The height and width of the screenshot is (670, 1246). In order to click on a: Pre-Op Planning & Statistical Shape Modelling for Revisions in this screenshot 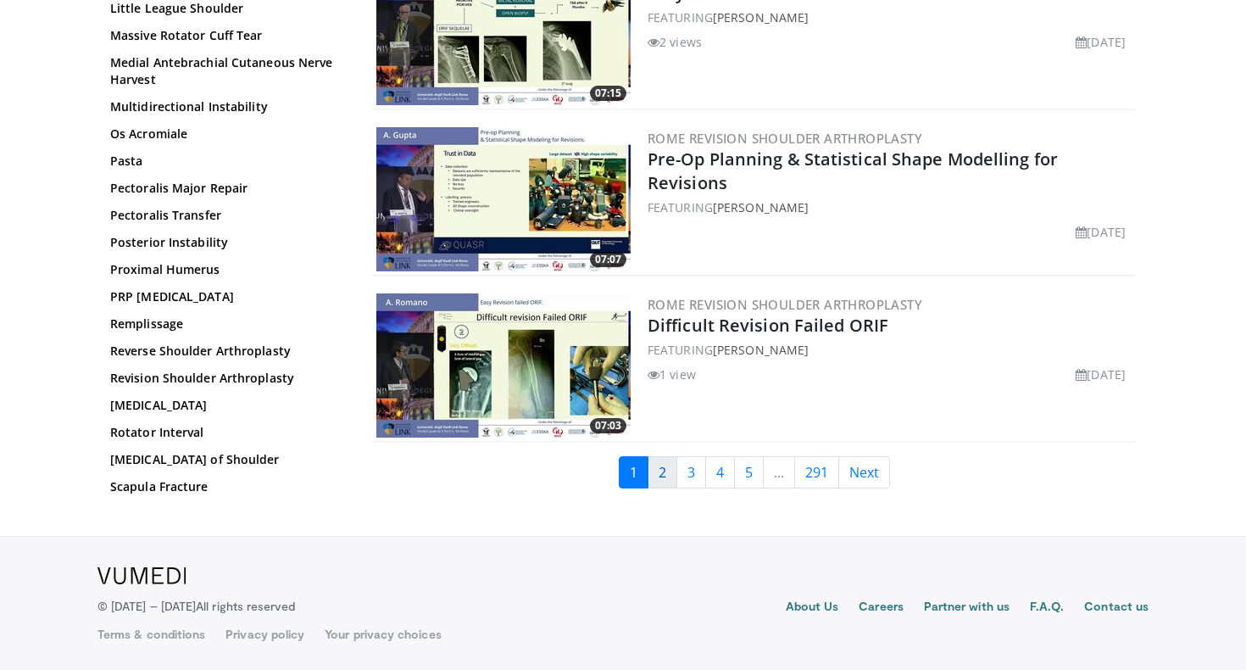, I will do `click(853, 170)`.